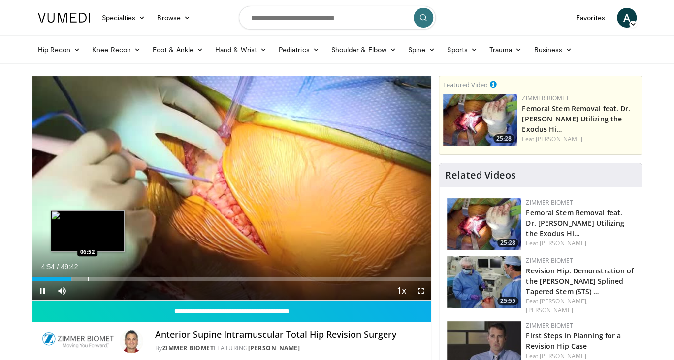 The width and height of the screenshot is (674, 360). I want to click on img: image.jpeg, so click(88, 231).